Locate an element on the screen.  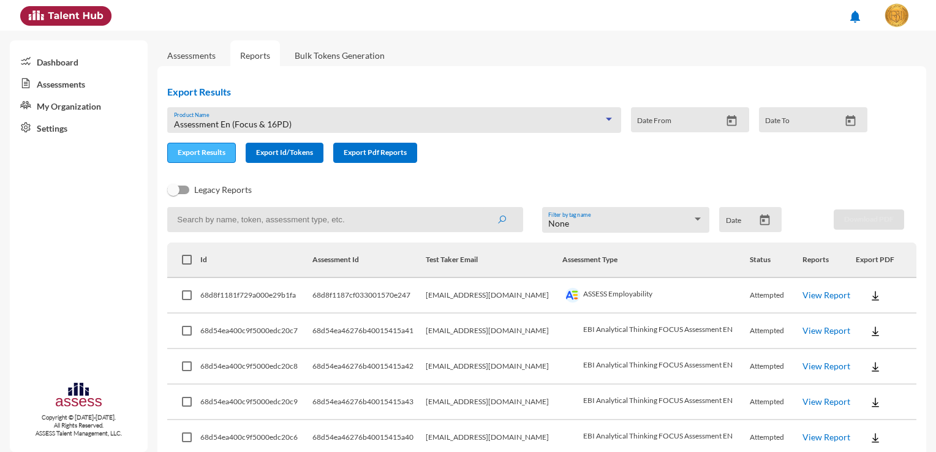
span: Export Results is located at coordinates (201, 152).